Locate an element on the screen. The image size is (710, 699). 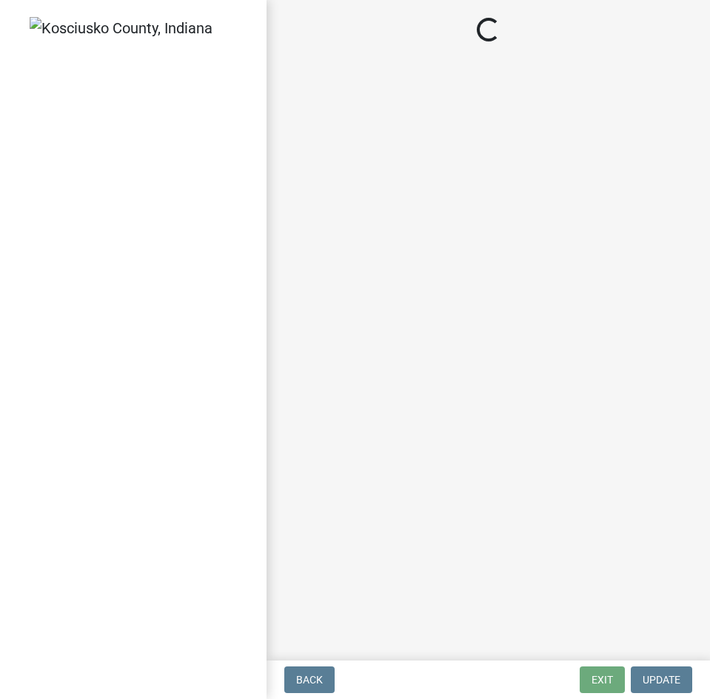
button: Update is located at coordinates (661, 680).